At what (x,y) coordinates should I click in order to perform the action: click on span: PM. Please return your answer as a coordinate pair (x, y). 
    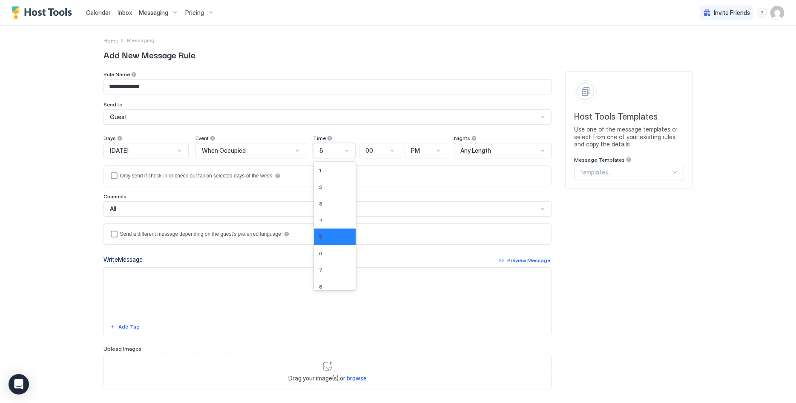
    Looking at the image, I should click on (415, 151).